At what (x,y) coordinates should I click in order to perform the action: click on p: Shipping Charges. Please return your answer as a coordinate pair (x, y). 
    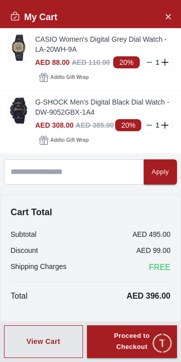
    Looking at the image, I should click on (38, 268).